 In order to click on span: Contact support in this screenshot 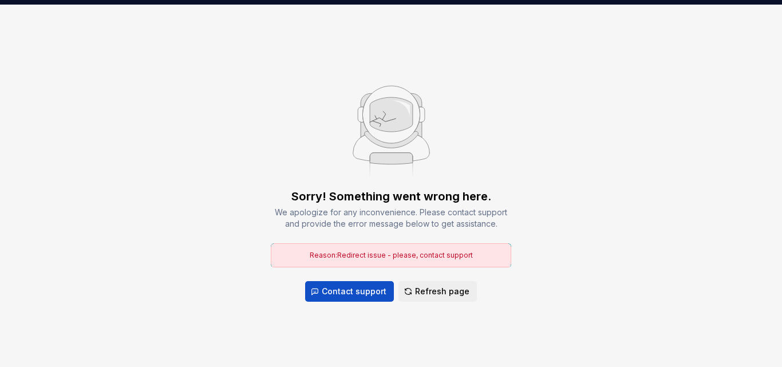, I will do `click(354, 291)`.